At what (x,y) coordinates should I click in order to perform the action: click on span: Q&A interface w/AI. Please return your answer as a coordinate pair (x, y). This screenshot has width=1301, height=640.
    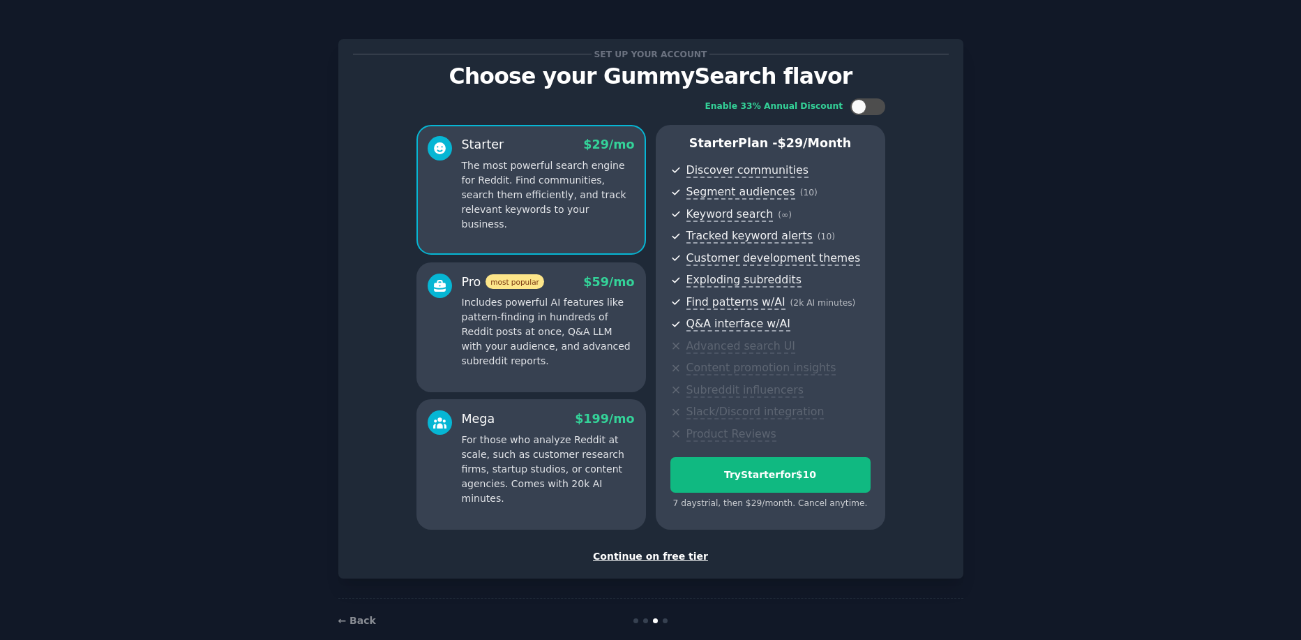
    Looking at the image, I should click on (738, 324).